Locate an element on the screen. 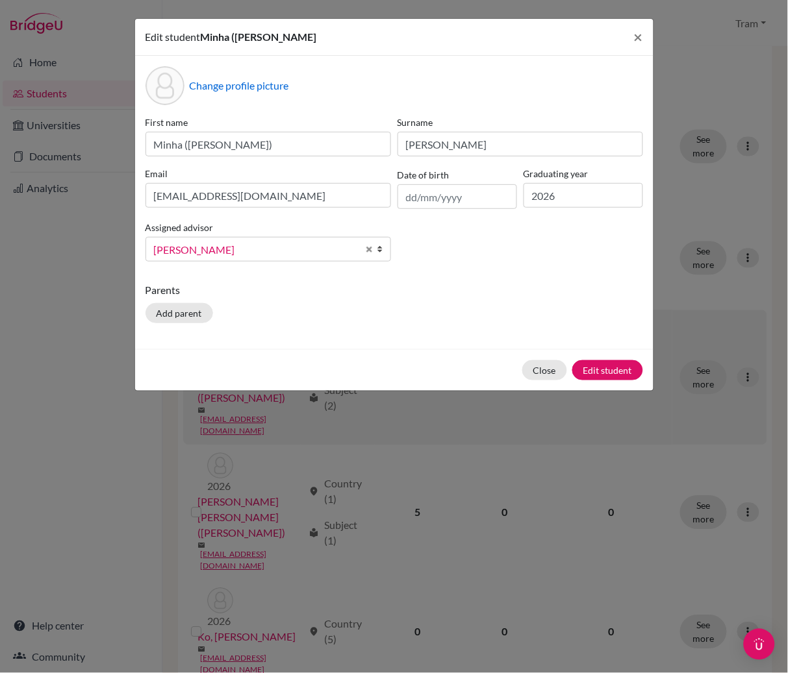 The image size is (788, 673). div: Profile picture is located at coordinates (165, 86).